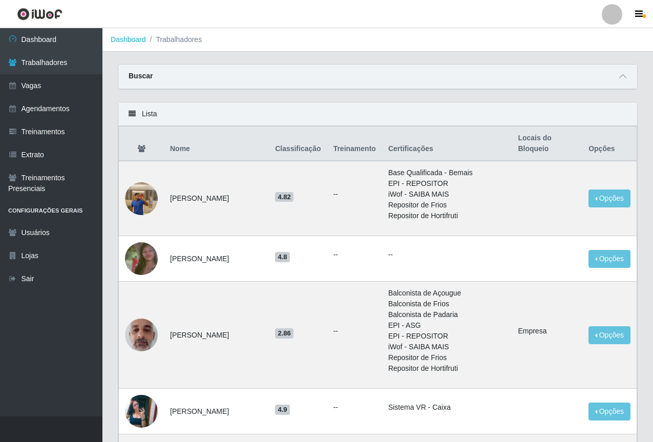  Describe the element at coordinates (284, 333) in the screenshot. I see `span: 2.86` at that location.